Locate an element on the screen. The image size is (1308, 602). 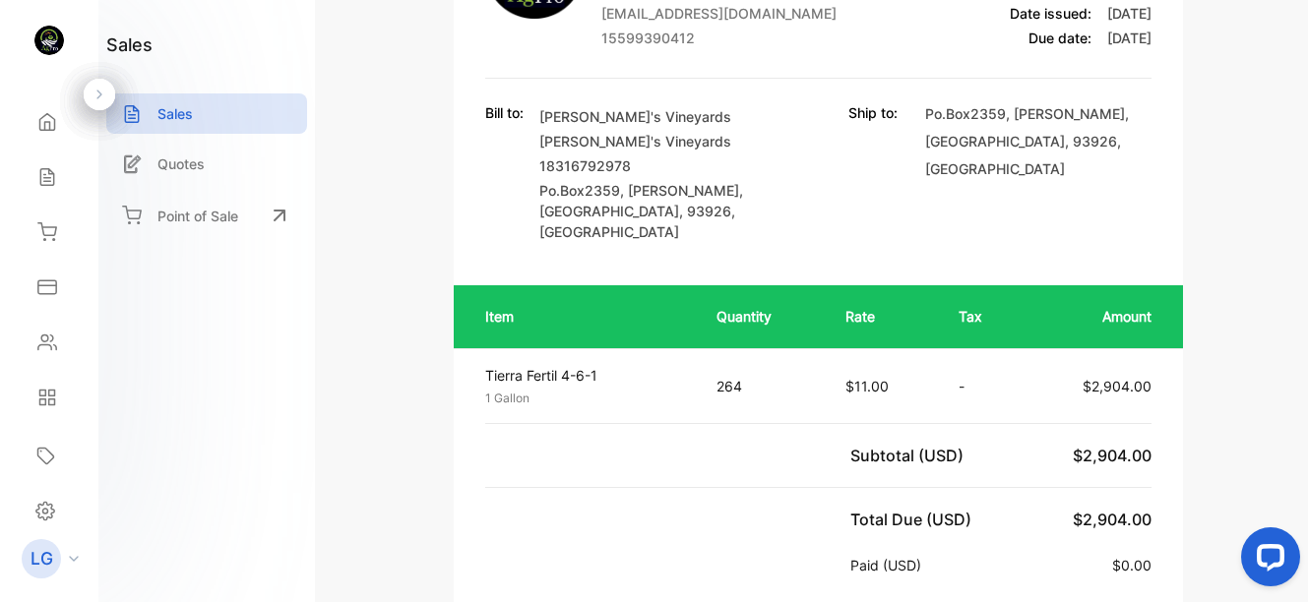
p: Bill to: is located at coordinates (504, 112).